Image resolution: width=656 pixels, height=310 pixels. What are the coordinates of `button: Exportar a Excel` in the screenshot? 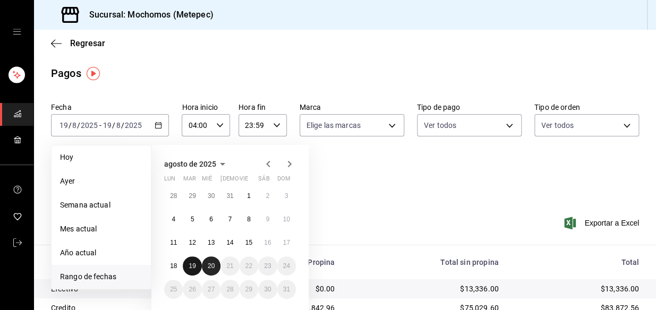 It's located at (602, 223).